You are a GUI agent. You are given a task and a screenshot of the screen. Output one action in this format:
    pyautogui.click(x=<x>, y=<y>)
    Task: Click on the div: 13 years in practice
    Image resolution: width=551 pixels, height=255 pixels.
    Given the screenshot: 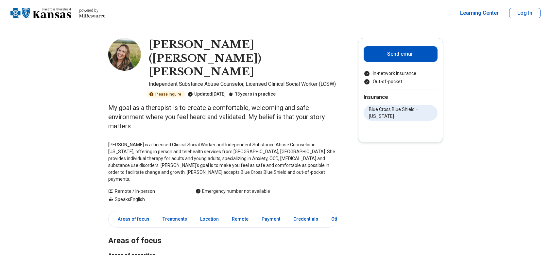 What is the action you would take?
    pyautogui.click(x=252, y=94)
    